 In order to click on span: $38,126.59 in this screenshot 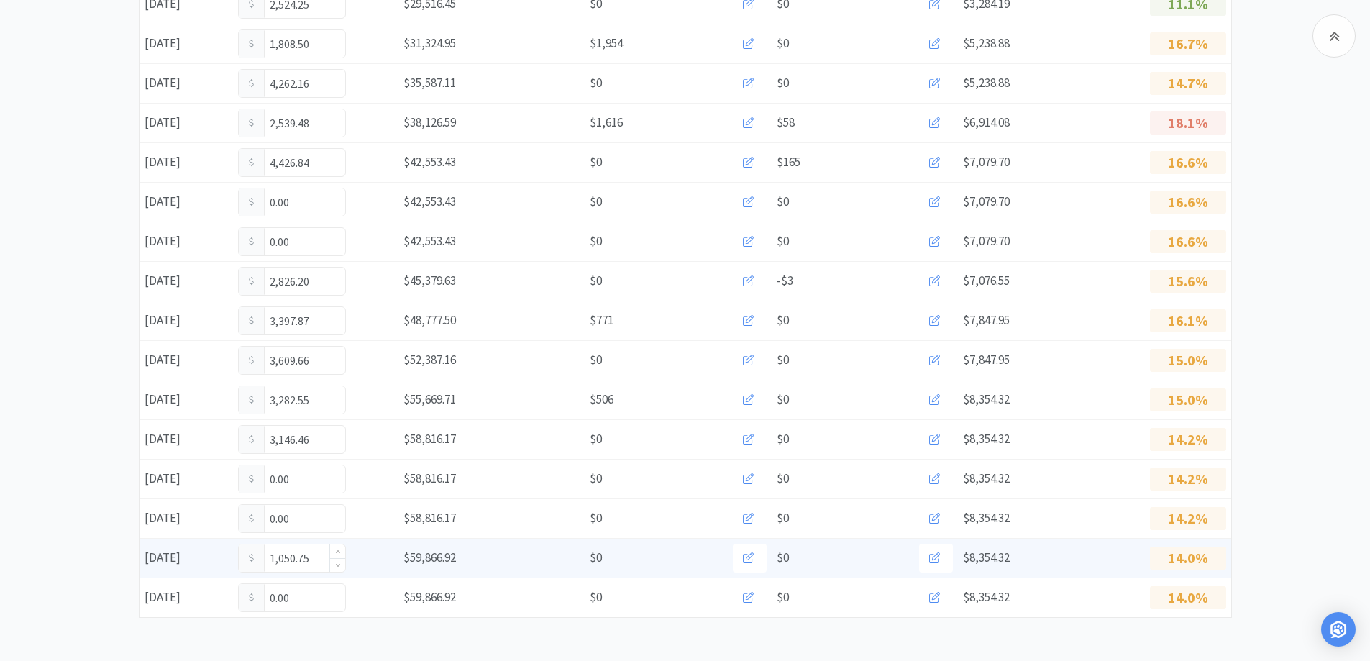, I will do `click(429, 122)`.